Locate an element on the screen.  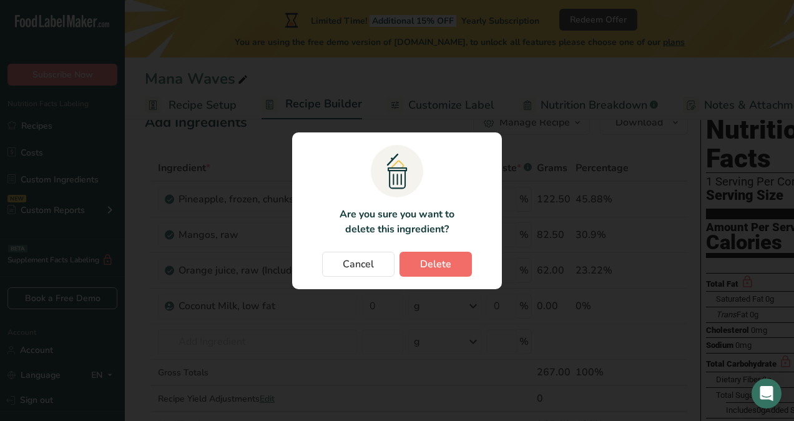
button: Cancel is located at coordinates (358, 264).